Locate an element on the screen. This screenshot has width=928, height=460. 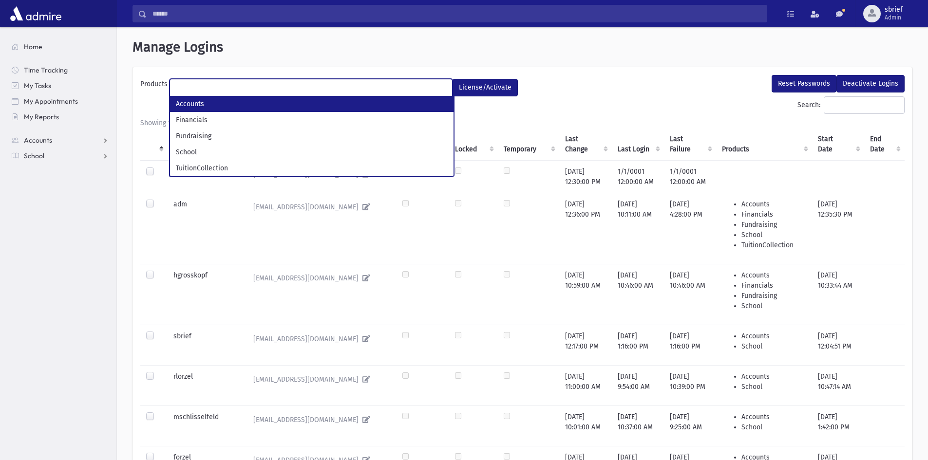
a: Time Tracking is located at coordinates (60, 70).